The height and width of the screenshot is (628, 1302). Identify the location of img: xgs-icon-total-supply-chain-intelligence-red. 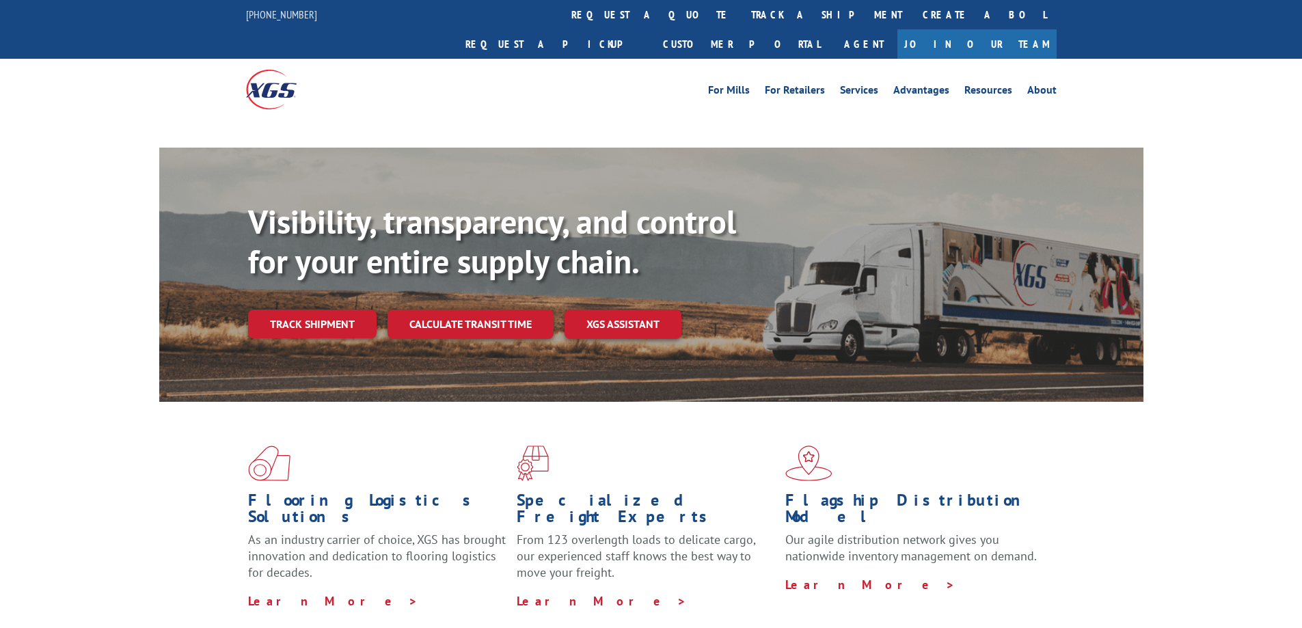
(269, 463).